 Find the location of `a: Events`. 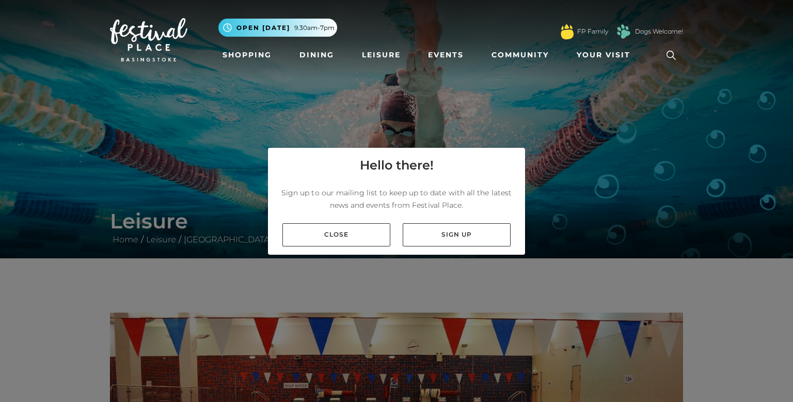

a: Events is located at coordinates (446, 55).